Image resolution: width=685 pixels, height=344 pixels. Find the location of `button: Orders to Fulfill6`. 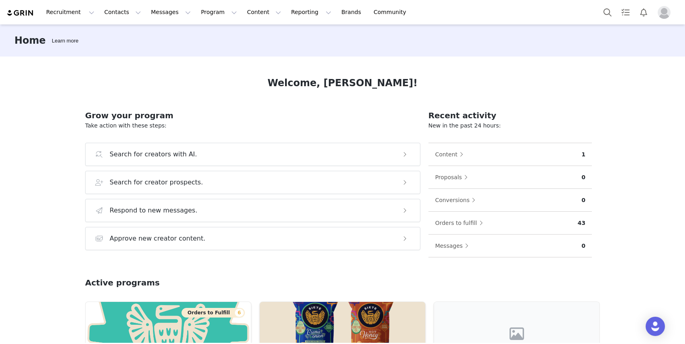

button: Orders to Fulfill6 is located at coordinates (213, 313).